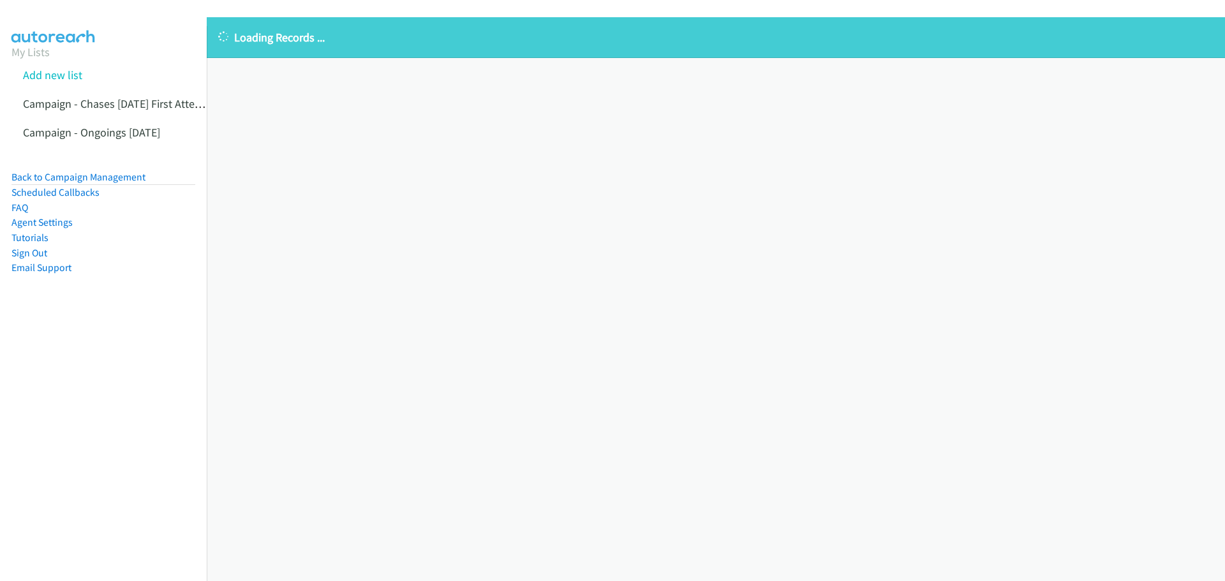  What do you see at coordinates (52, 75) in the screenshot?
I see `a: Add new list` at bounding box center [52, 75].